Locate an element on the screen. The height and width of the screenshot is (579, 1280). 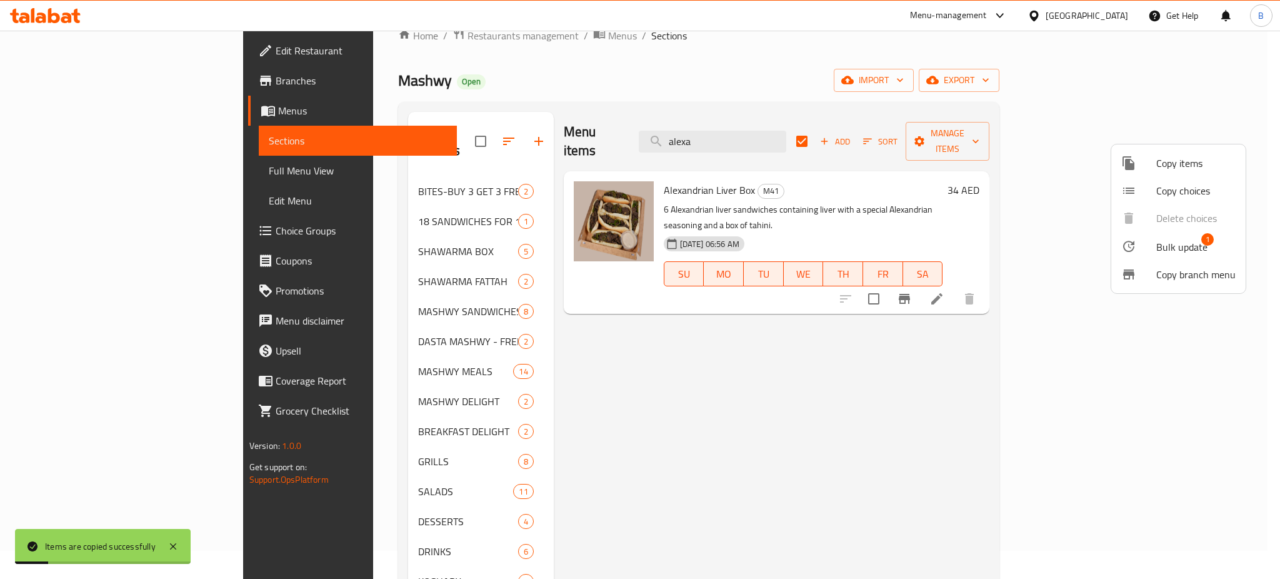
span: Copy branch menu is located at coordinates (1196, 274).